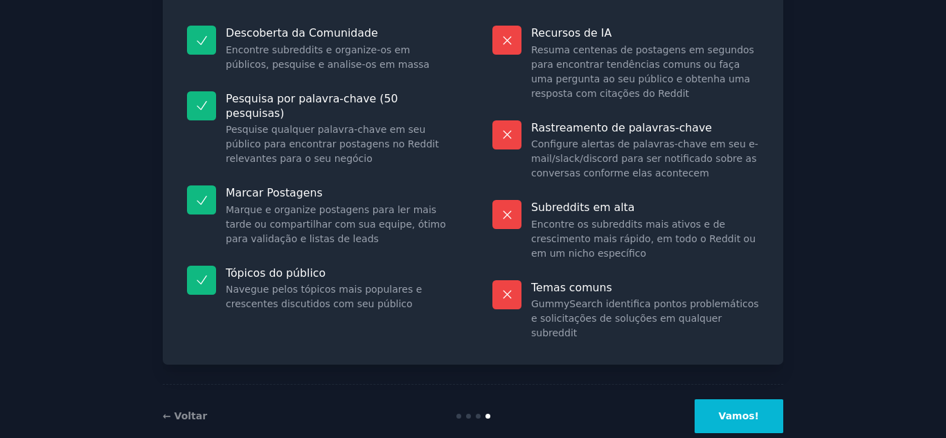  I want to click on font: Recursos de IA, so click(571, 33).